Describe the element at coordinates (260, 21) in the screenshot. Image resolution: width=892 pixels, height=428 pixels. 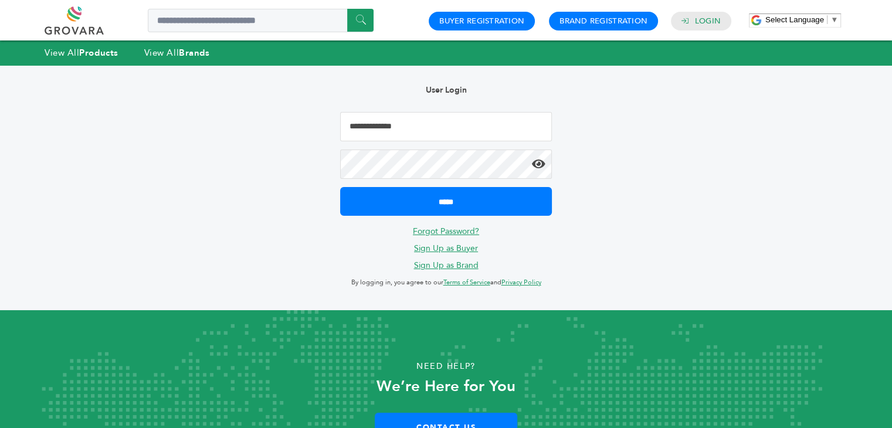
I see `input: Search a product or brand...` at that location.